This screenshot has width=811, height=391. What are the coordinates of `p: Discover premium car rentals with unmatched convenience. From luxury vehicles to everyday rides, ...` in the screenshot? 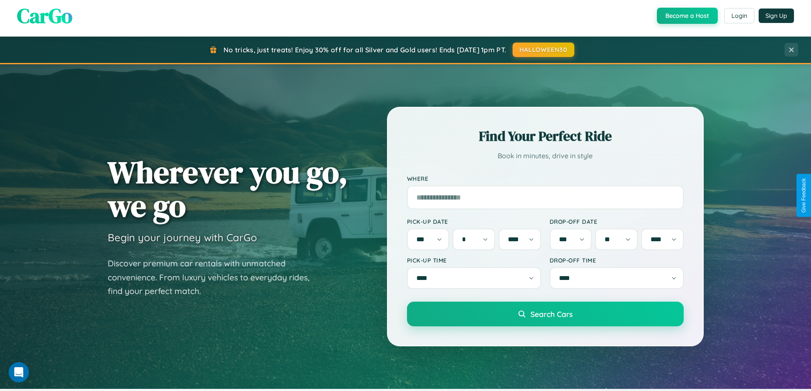 It's located at (214, 278).